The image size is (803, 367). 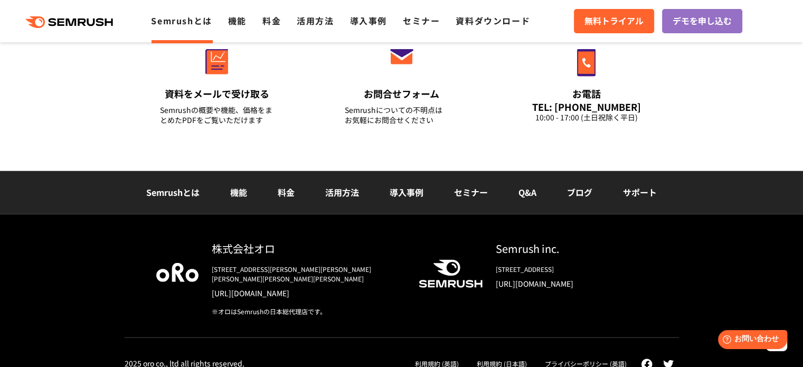 I want to click on a: 資料ダウンロード, so click(x=492, y=21).